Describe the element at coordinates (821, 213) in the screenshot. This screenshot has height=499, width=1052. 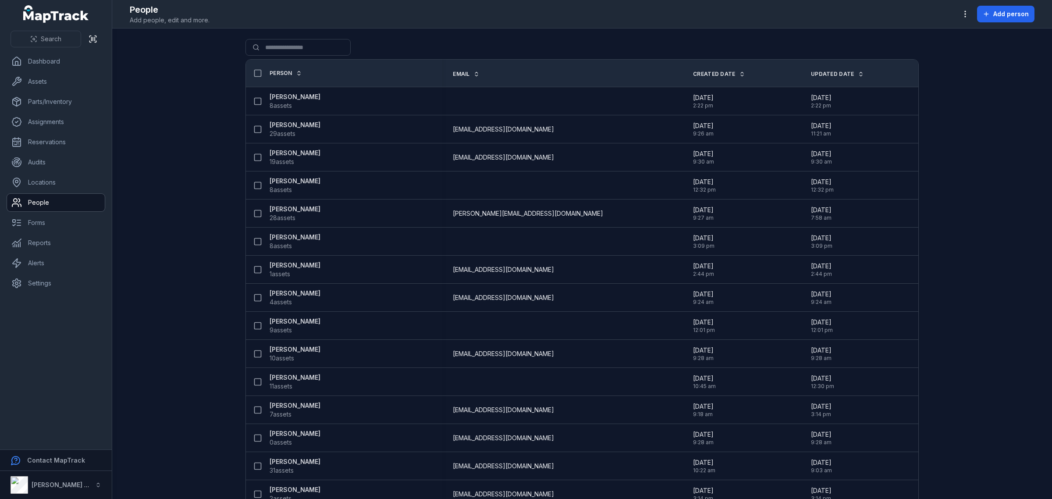
I see `time: 8/1/2025, 7:58:22 AM` at that location.